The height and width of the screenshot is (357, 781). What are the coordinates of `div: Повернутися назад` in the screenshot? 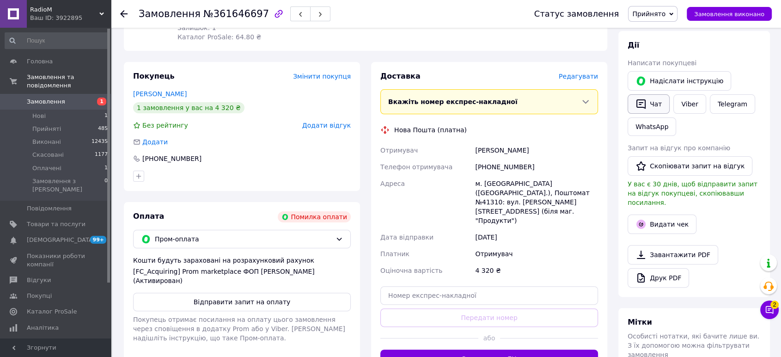 It's located at (124, 14).